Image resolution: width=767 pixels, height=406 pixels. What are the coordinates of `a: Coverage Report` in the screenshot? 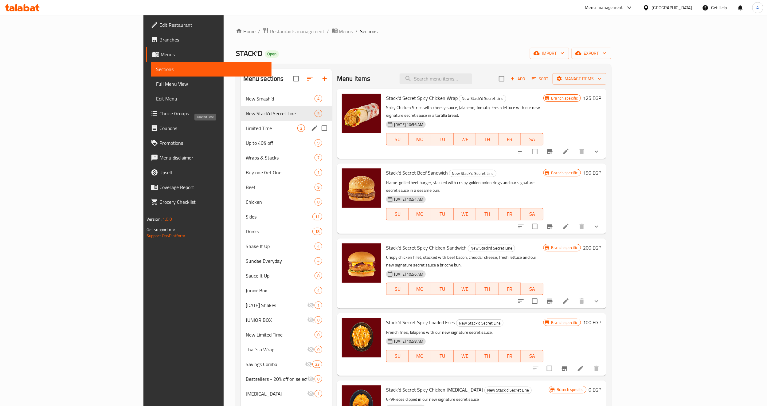 It's located at (209, 187).